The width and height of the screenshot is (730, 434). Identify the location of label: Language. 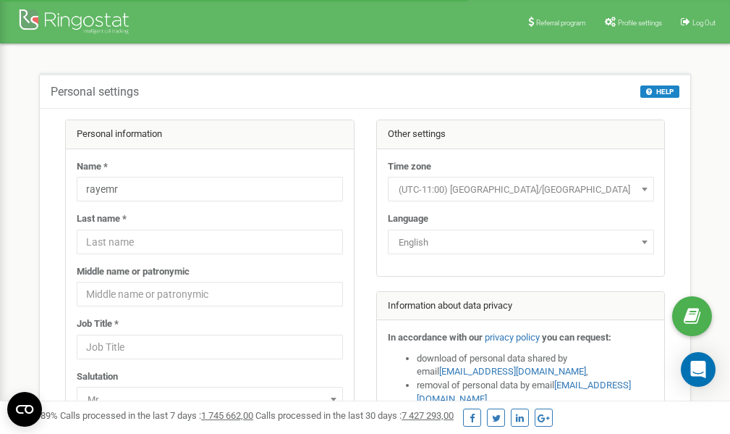
(408, 219).